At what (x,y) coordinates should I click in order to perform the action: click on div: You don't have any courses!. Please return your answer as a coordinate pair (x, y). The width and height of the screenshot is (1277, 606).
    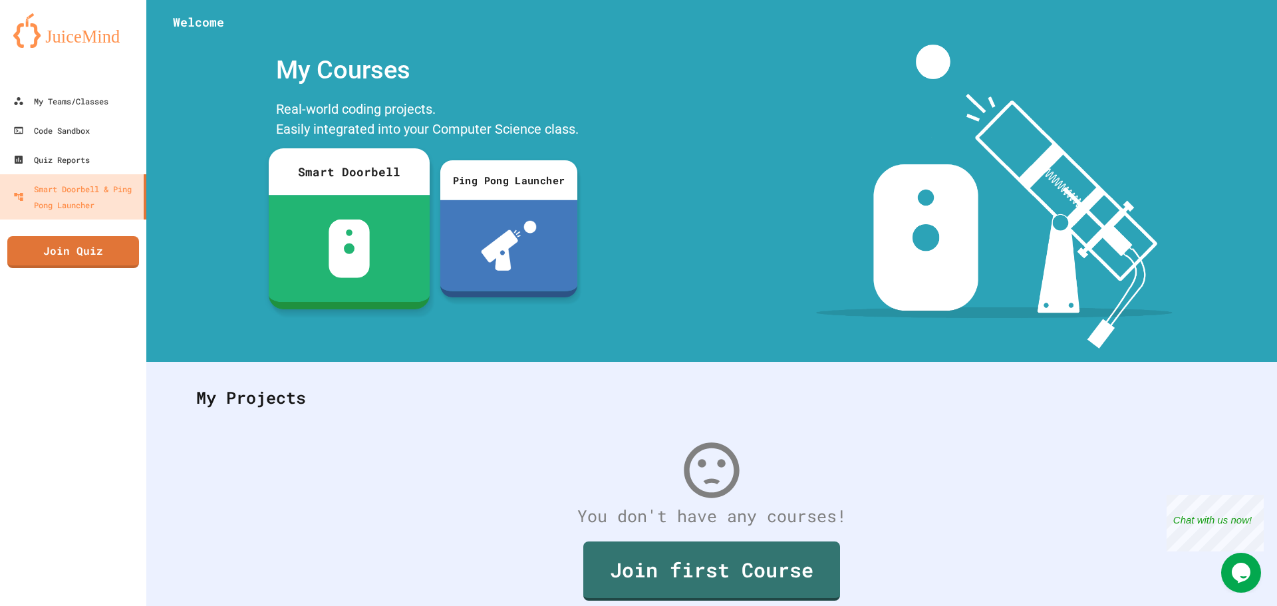
    Looking at the image, I should click on (712, 516).